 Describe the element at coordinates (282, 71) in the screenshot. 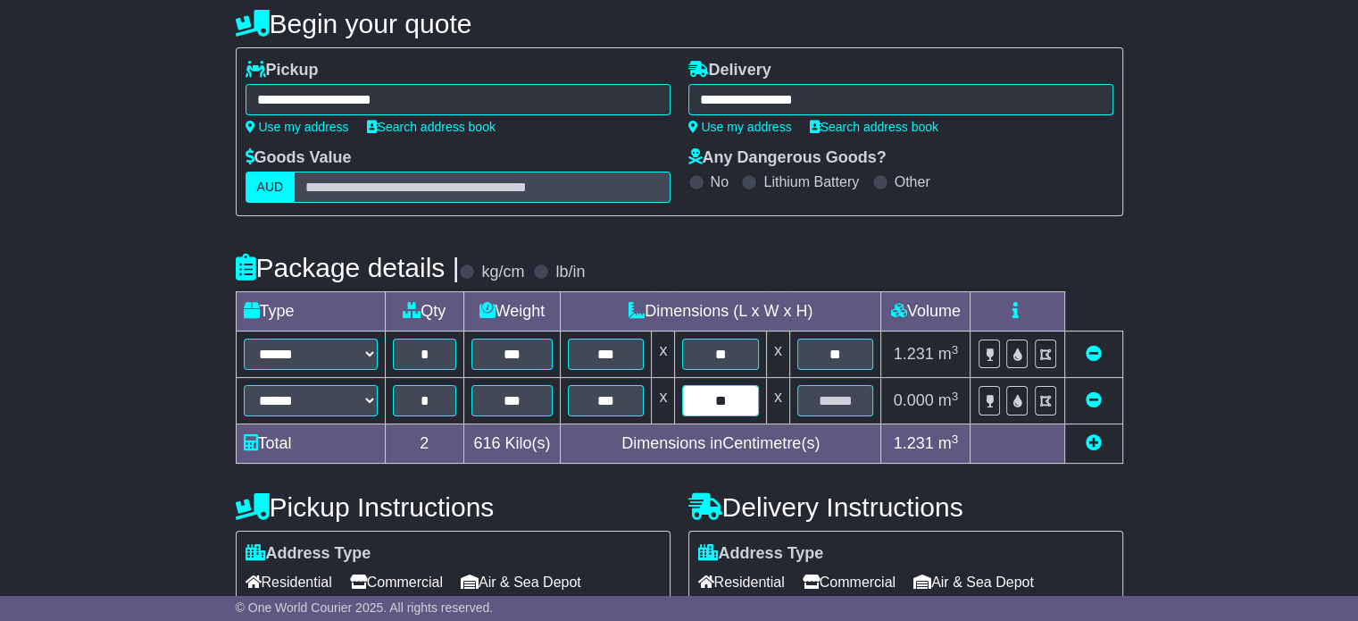

I see `label: Pickup` at that location.